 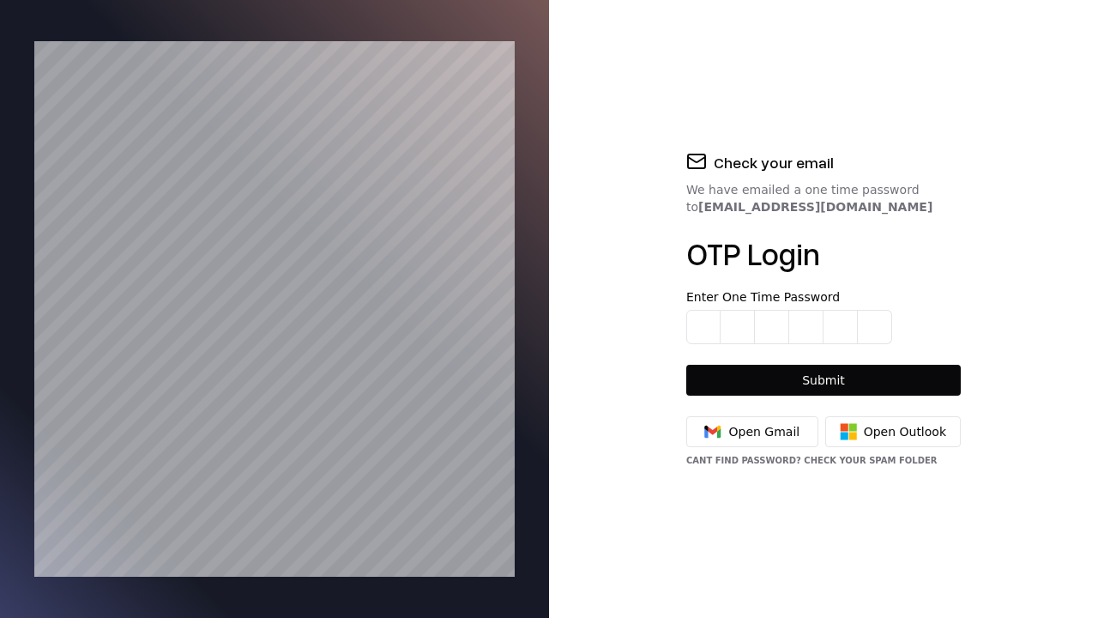 I want to click on button: Open Outlook, so click(x=893, y=432).